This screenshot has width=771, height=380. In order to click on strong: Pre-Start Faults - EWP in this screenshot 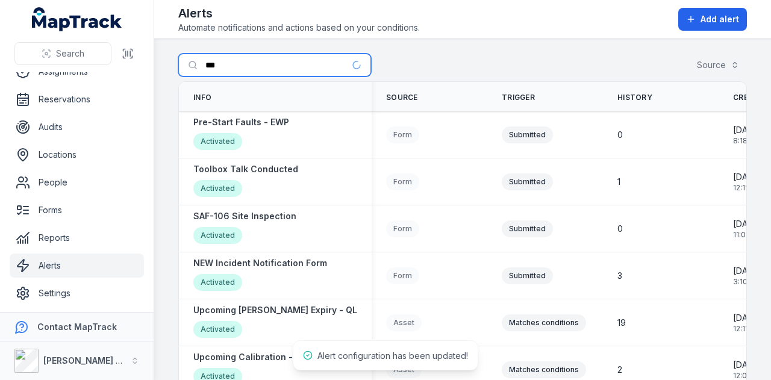, I will do `click(241, 122)`.